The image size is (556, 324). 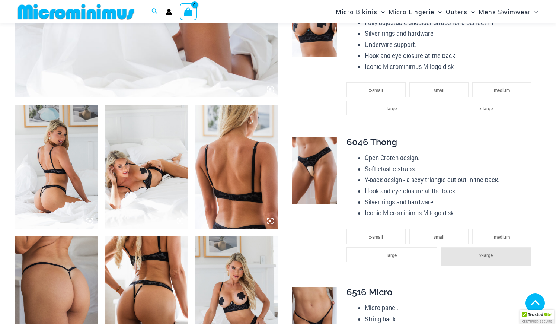 I want to click on a: View Shopping Cart, empty, so click(x=188, y=12).